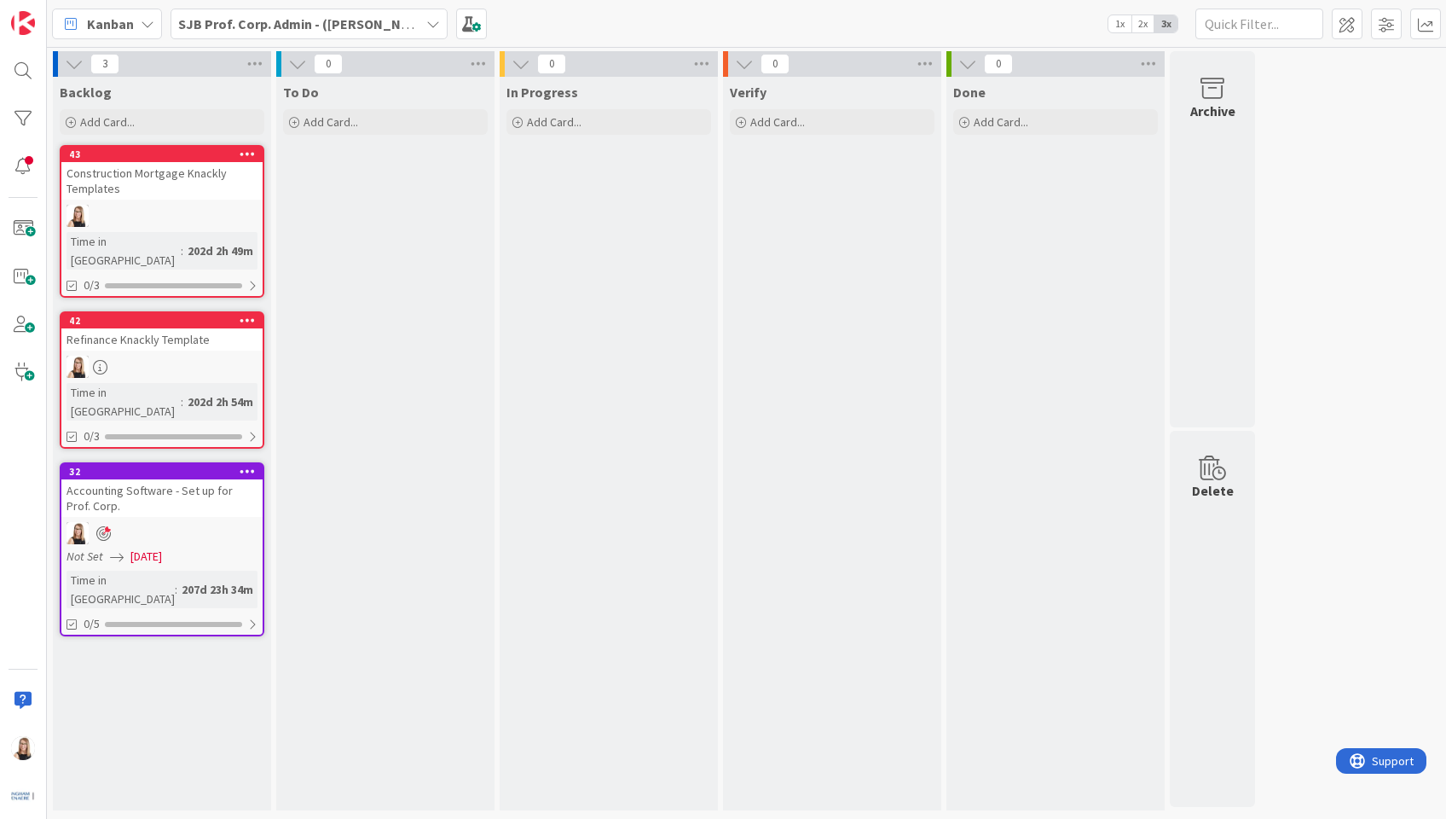 The image size is (1446, 819). Describe the element at coordinates (105, 64) in the screenshot. I see `span: 3` at that location.